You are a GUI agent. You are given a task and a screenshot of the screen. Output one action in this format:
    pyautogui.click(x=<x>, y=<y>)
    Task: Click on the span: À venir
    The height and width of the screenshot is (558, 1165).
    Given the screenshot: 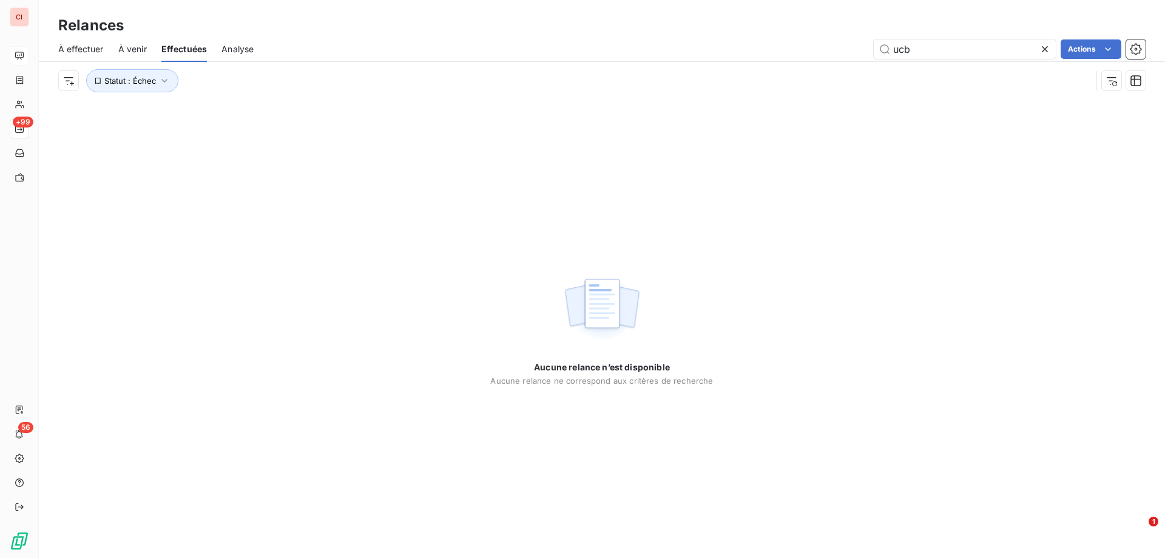 What is the action you would take?
    pyautogui.click(x=132, y=49)
    